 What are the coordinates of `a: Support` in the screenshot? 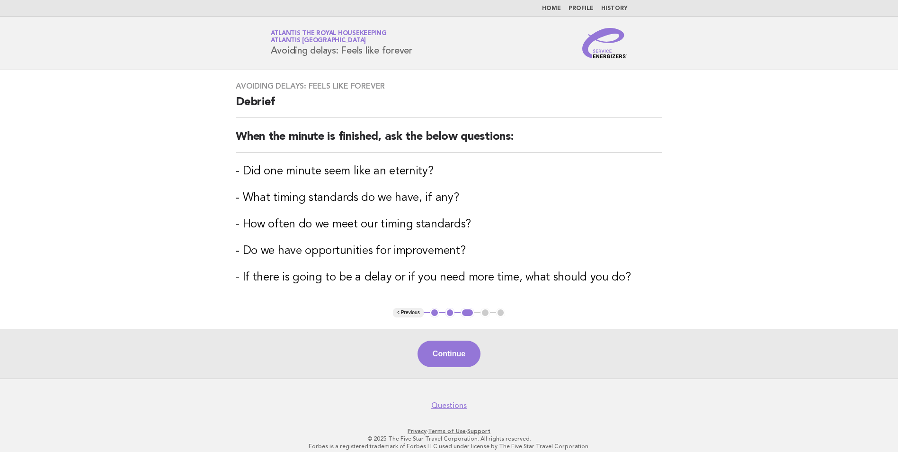 It's located at (479, 431).